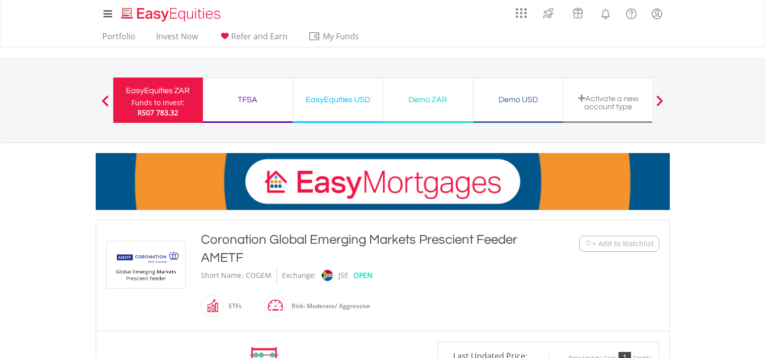  What do you see at coordinates (328, 306) in the screenshot?
I see `div: Risk: Moderate/ Aggressive` at bounding box center [328, 306].